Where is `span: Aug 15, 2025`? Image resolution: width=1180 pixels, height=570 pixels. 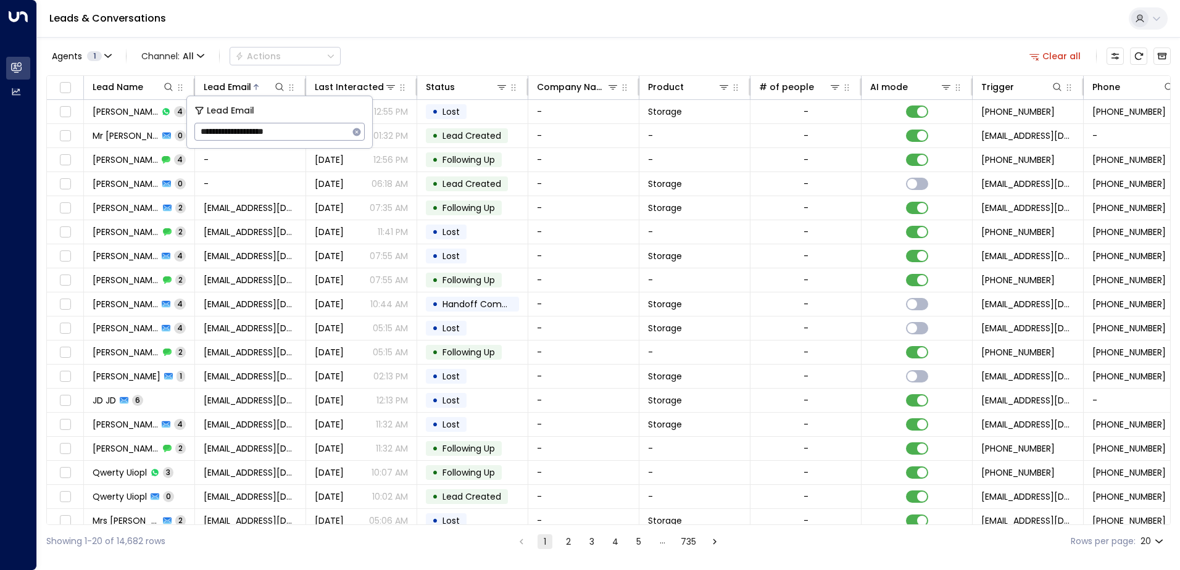
span: Aug 15, 2025 is located at coordinates (329, 328).